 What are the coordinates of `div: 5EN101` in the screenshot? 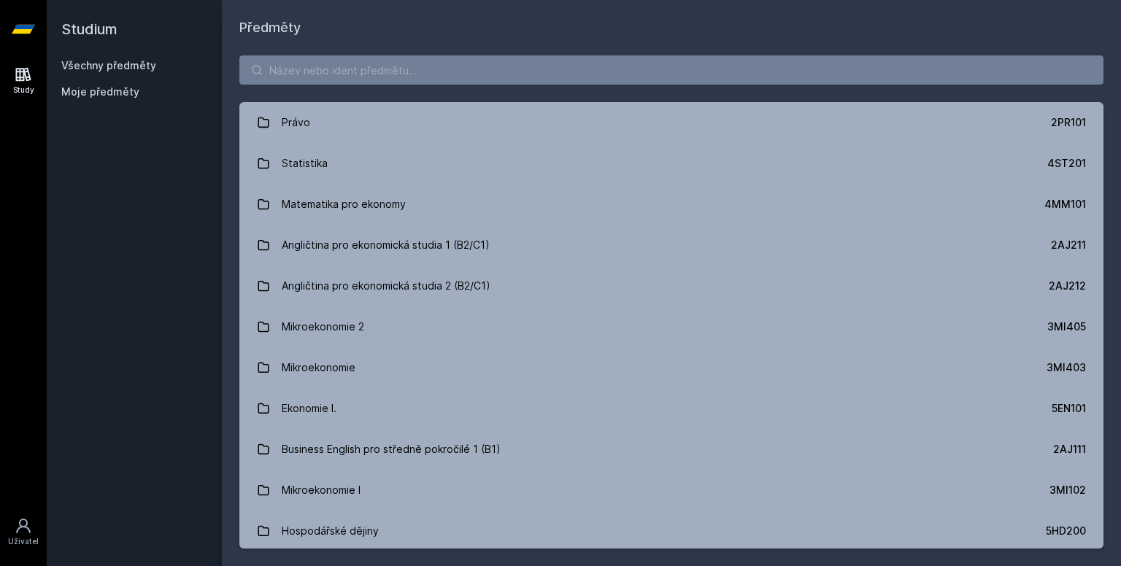 It's located at (1069, 409).